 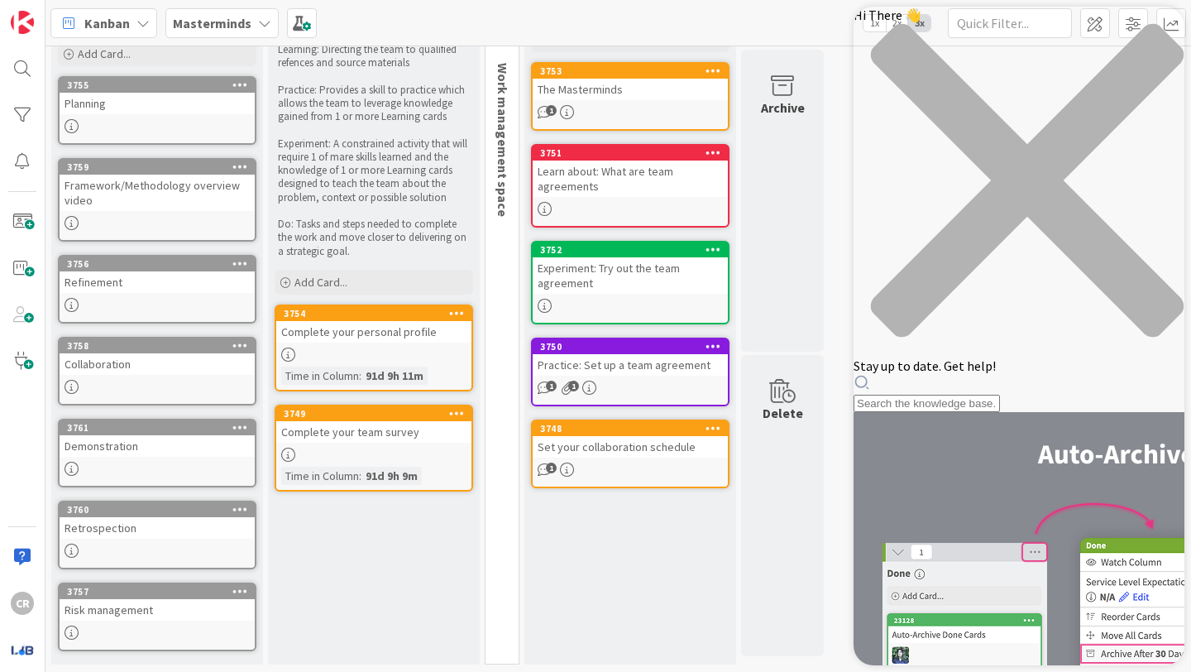 I want to click on a: 3753The Masterminds, so click(x=630, y=96).